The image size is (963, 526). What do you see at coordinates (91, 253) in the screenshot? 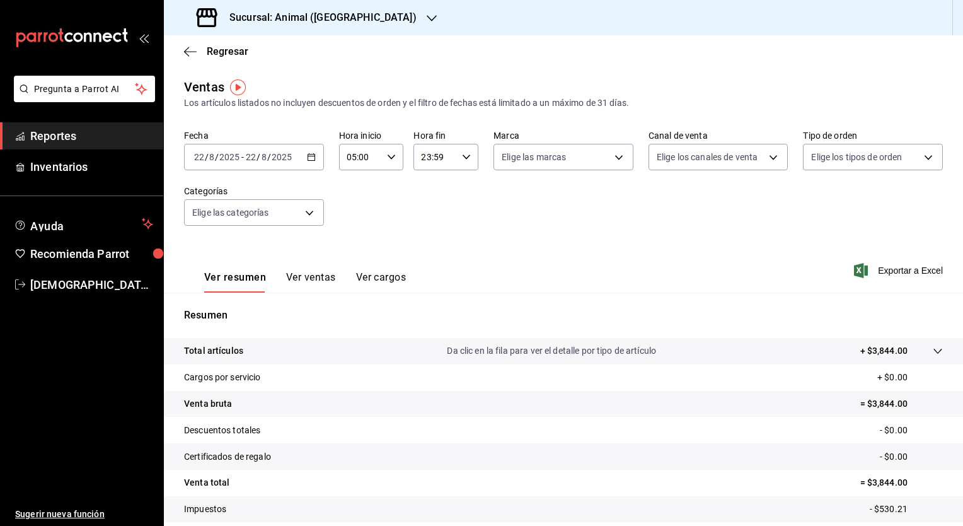
I see `span: Recomienda Parrot` at bounding box center [91, 253].